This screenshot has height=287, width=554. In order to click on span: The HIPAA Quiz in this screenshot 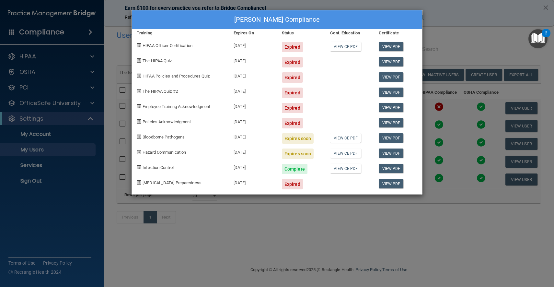, I will do `click(157, 61)`.